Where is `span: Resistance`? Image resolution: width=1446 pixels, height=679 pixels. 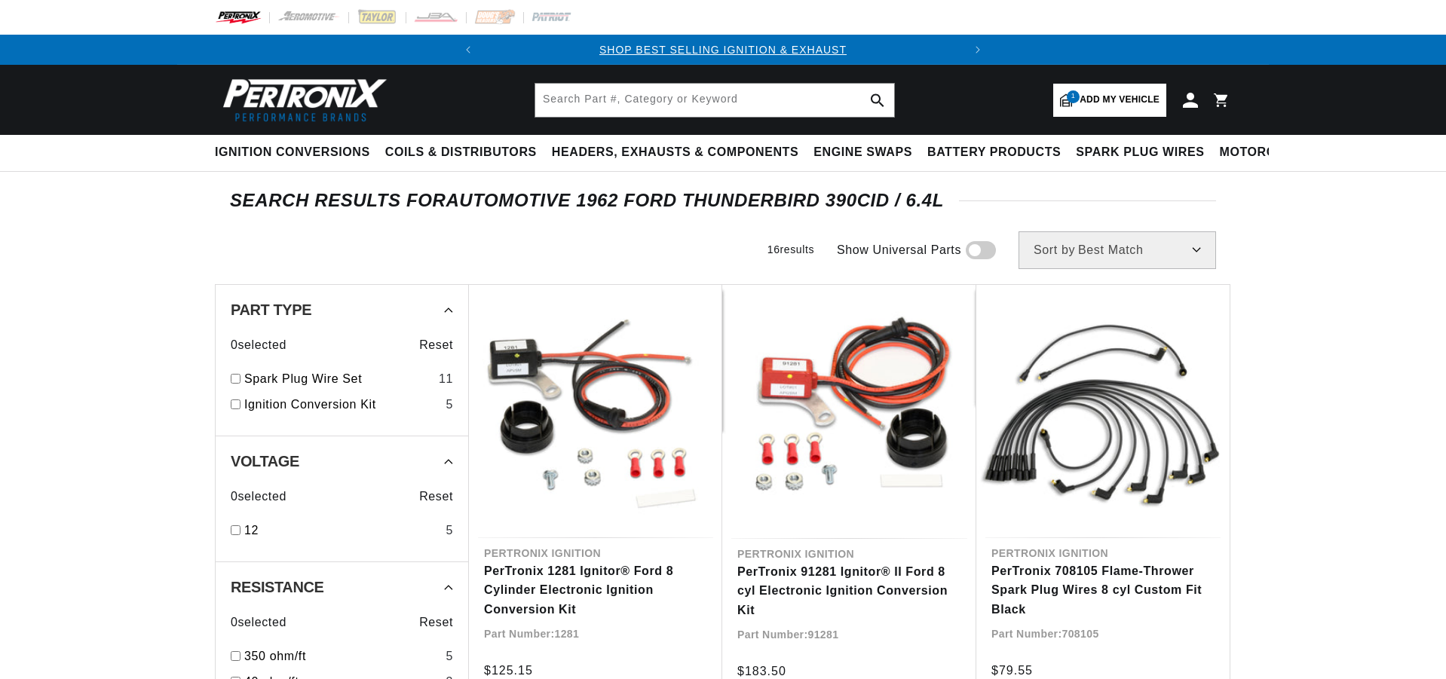 span: Resistance is located at coordinates (277, 587).